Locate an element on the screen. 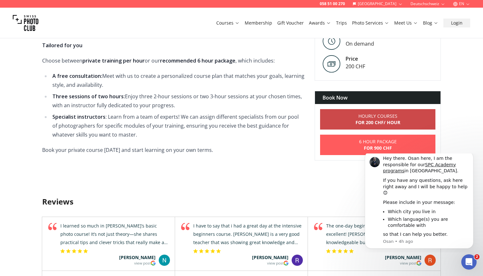 The height and width of the screenshot is (276, 483). img: Level is located at coordinates (331, 41).